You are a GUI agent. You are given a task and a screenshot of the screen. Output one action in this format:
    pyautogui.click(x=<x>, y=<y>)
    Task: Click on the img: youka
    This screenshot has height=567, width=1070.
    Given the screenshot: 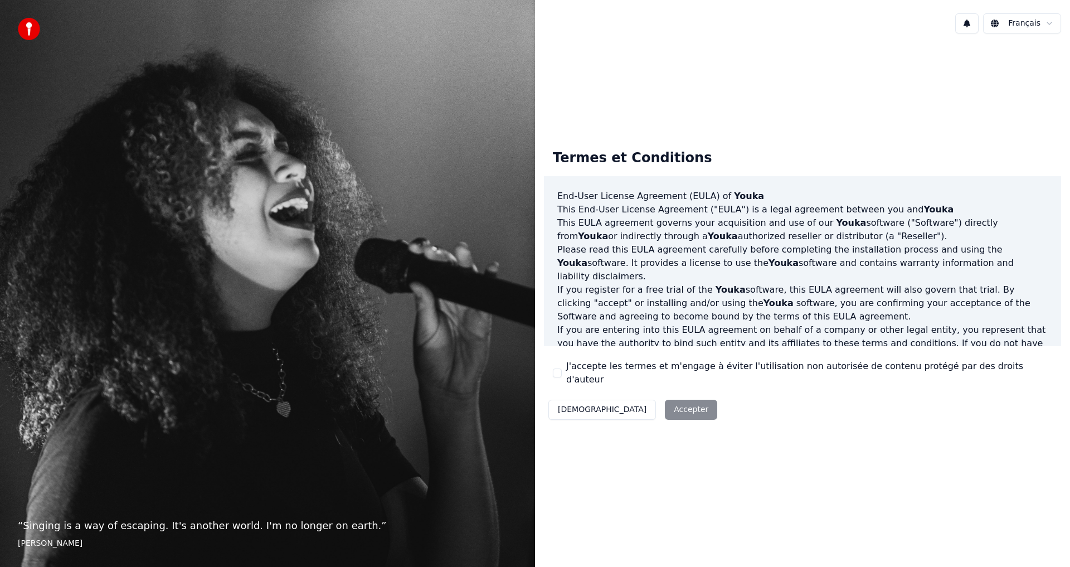 What is the action you would take?
    pyautogui.click(x=29, y=29)
    